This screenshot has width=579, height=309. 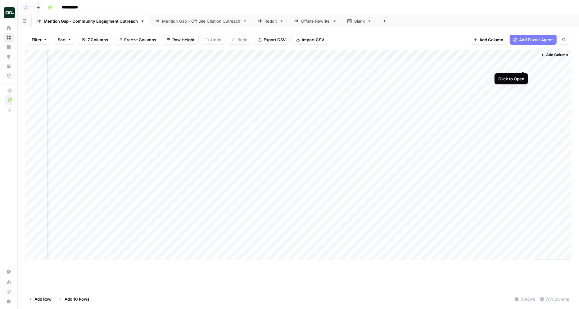 I want to click on a: Mention Gap - Community Engagment Outreach, so click(x=91, y=21).